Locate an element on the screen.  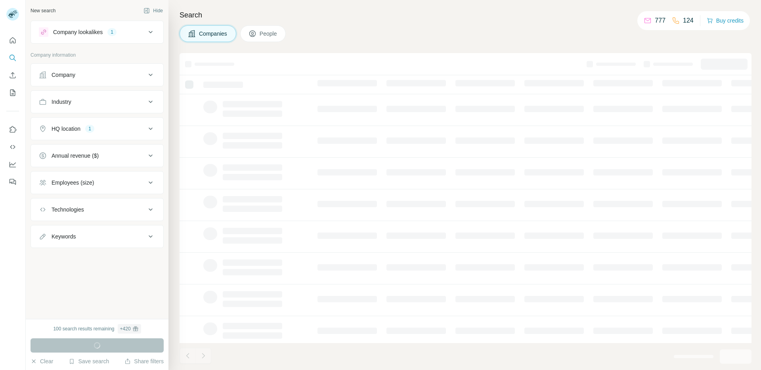
div: HQ location is located at coordinates (66, 129).